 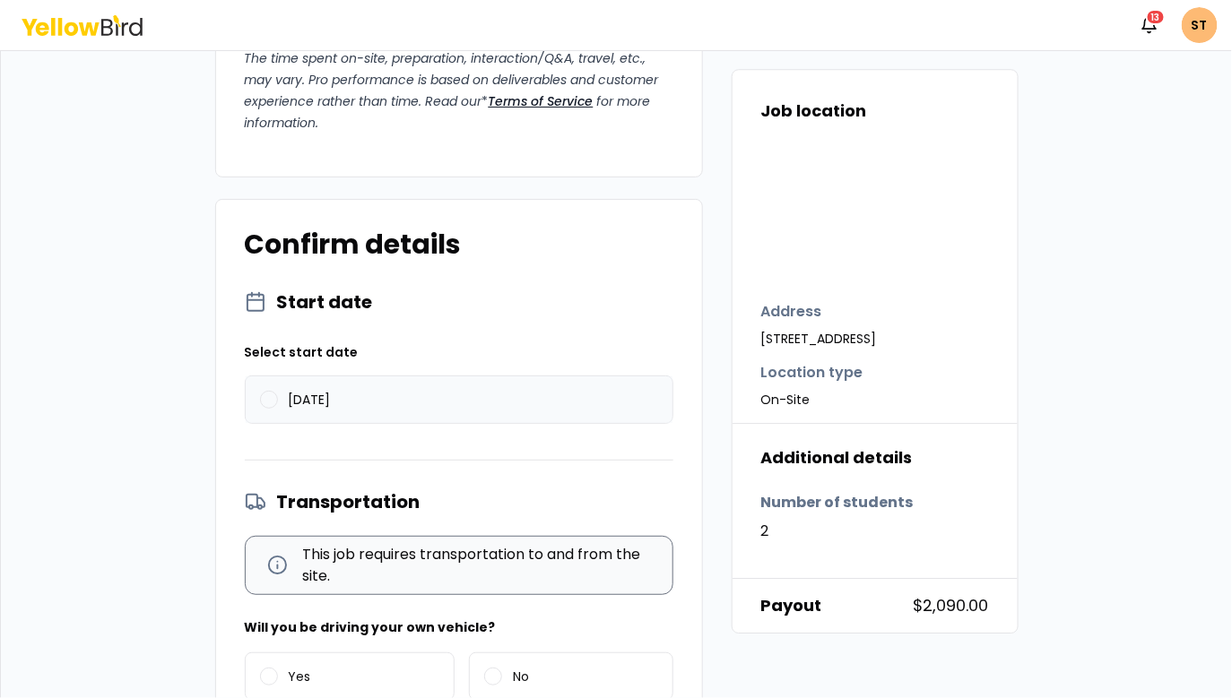 What do you see at coordinates (459, 352) in the screenshot?
I see `span: Select start date` at bounding box center [459, 352].